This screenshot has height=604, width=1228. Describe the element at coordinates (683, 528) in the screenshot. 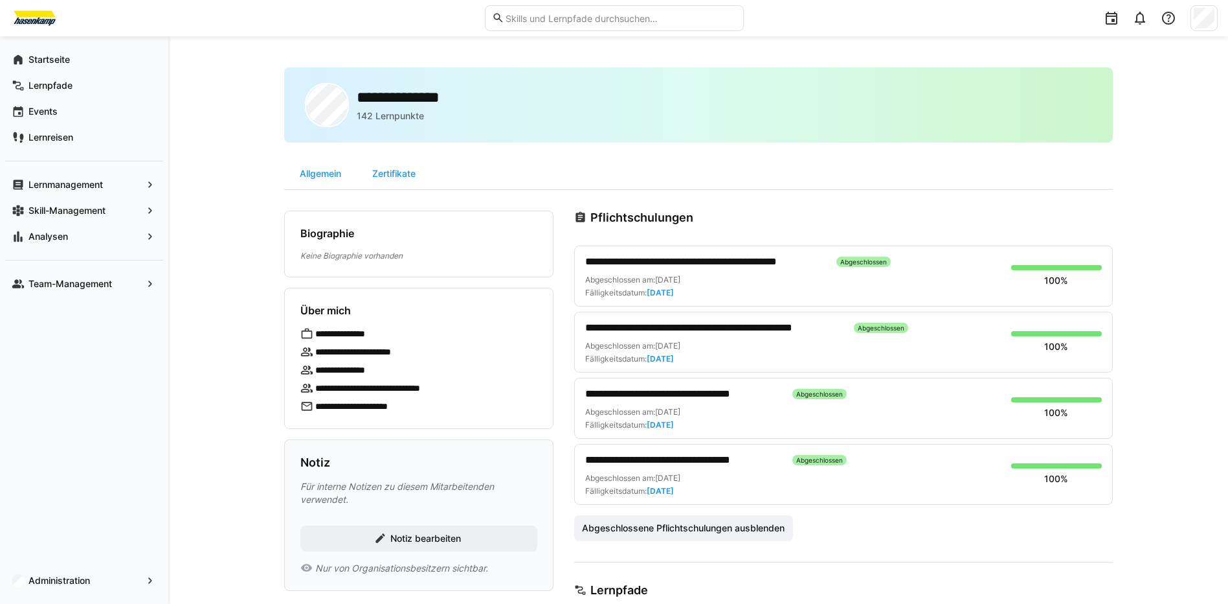

I see `span: Abgeschlossene Pflichtschulungen ausblenden` at that location.